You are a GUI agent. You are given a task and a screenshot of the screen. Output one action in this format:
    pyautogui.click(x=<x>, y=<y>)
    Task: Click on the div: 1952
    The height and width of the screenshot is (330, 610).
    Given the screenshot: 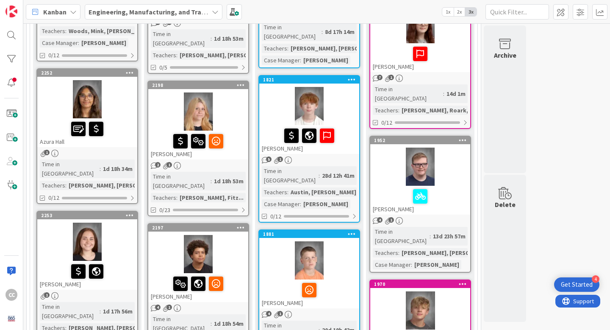 What is the action you would take?
    pyautogui.click(x=420, y=140)
    